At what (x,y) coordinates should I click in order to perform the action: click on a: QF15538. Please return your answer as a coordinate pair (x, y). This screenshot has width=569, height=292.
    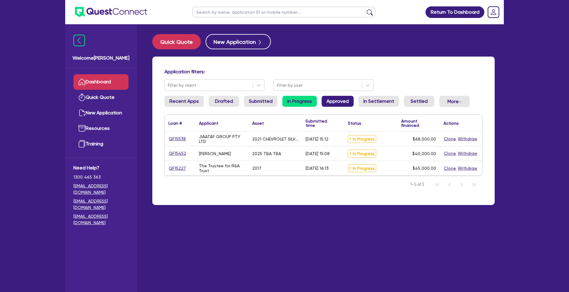
    Looking at the image, I should click on (177, 139).